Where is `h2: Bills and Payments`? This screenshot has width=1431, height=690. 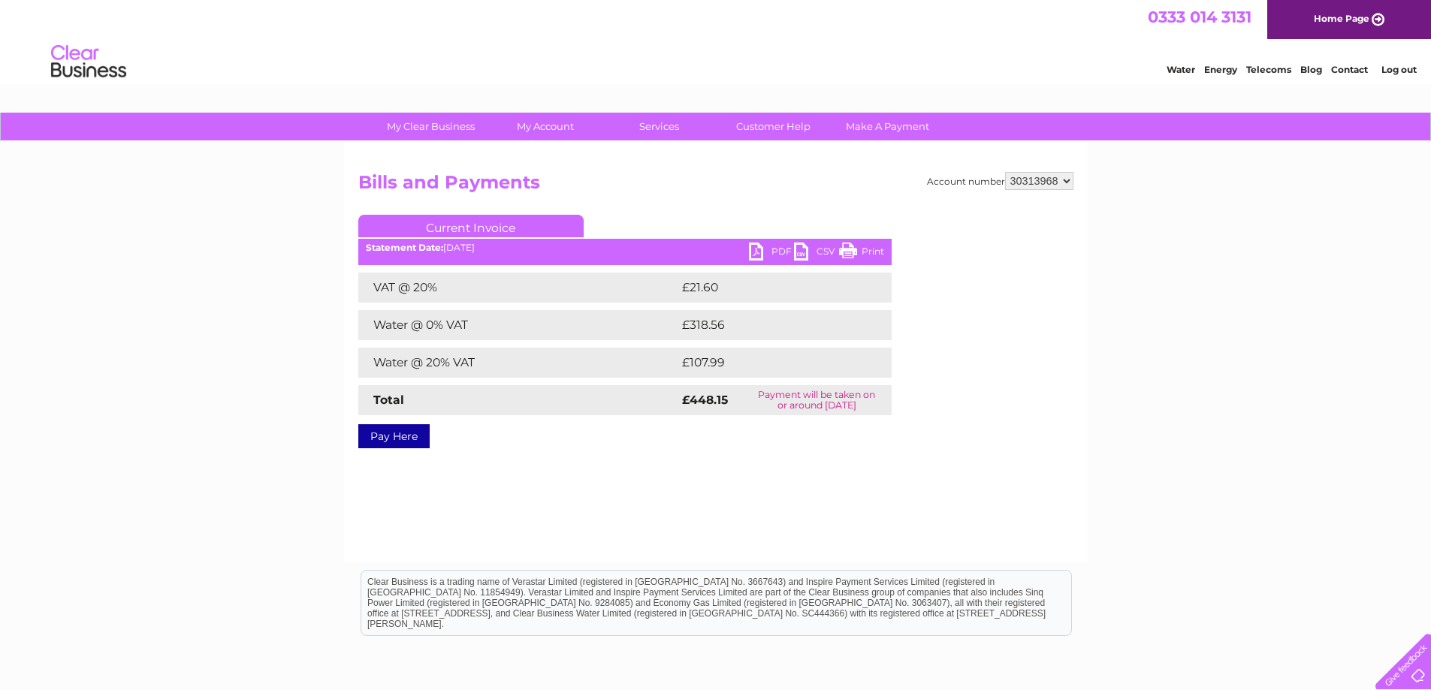 h2: Bills and Payments is located at coordinates (716, 186).